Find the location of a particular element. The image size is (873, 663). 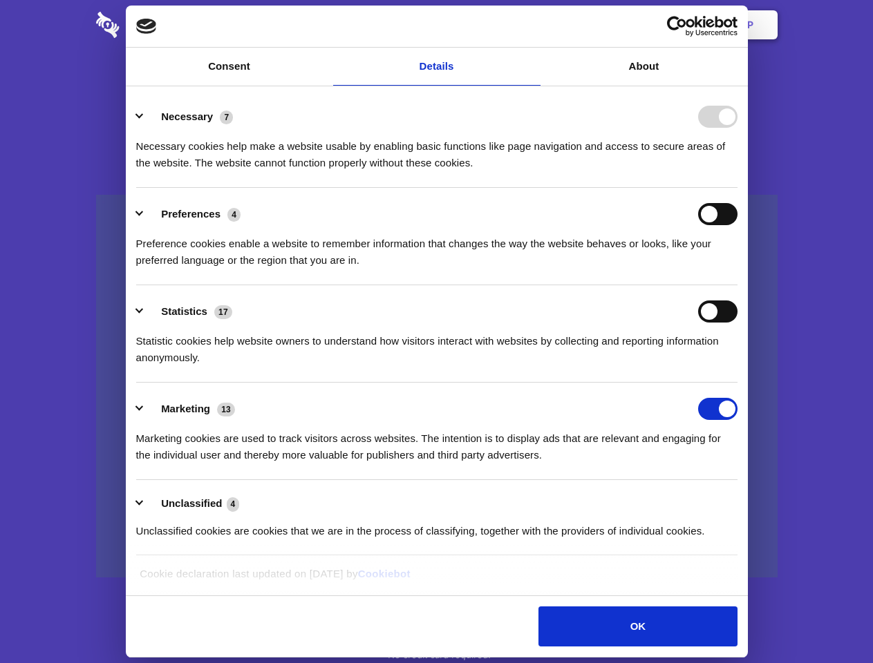

a: Login is located at coordinates (656, 25).